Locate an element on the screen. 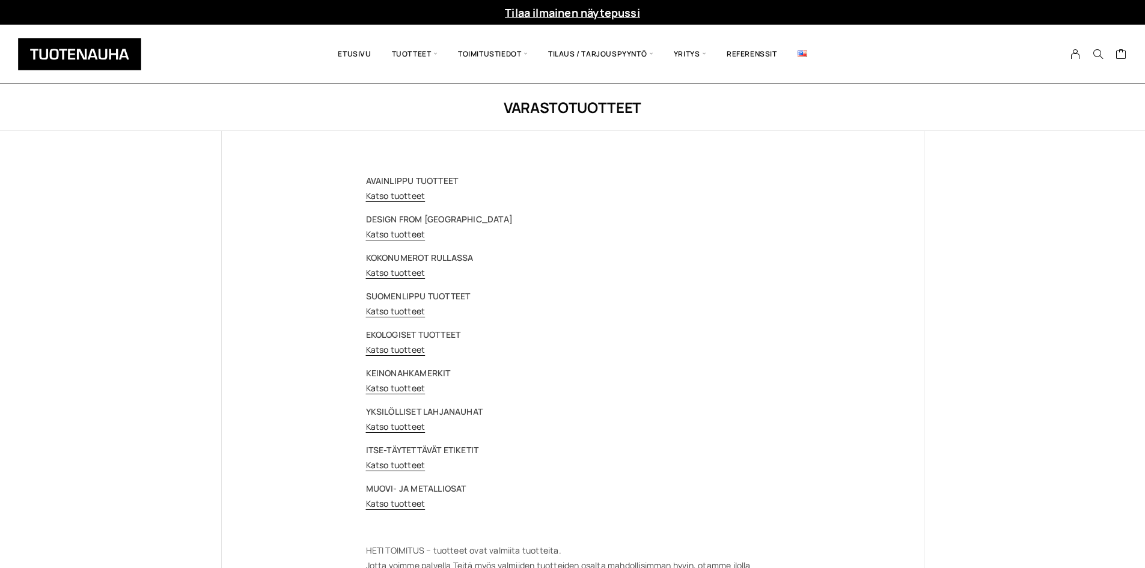  a: My Account is located at coordinates (1075, 54).